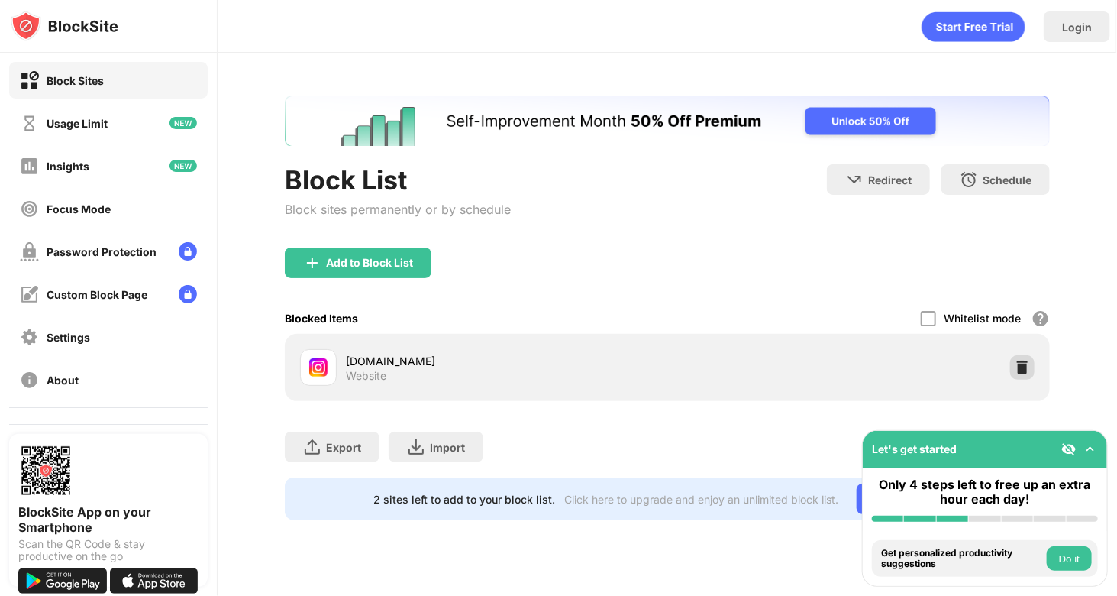 This screenshot has width=1117, height=596. What do you see at coordinates (318, 367) in the screenshot?
I see `img: favicons` at bounding box center [318, 367].